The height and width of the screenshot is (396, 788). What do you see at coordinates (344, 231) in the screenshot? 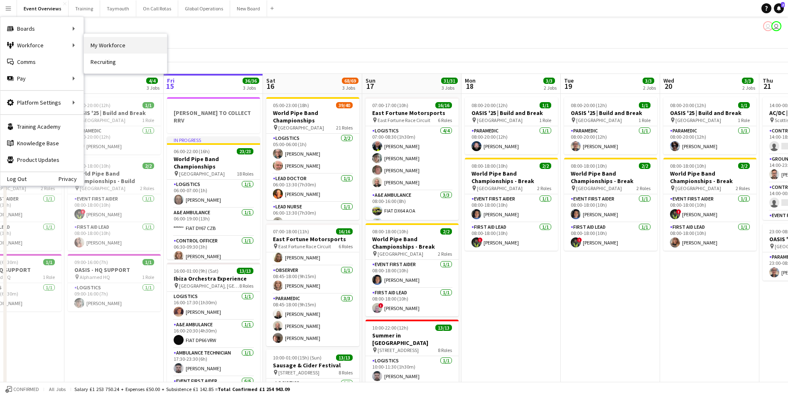
I see `span: 16/16` at bounding box center [344, 231].